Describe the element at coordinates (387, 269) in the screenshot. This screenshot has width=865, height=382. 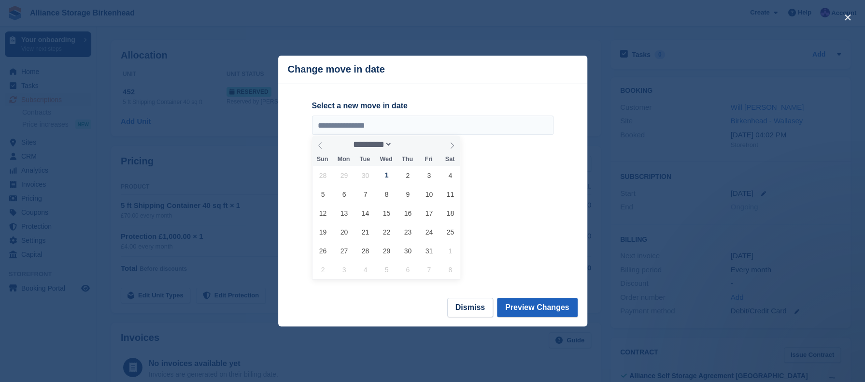
I see `span: November 5, 2025` at that location.